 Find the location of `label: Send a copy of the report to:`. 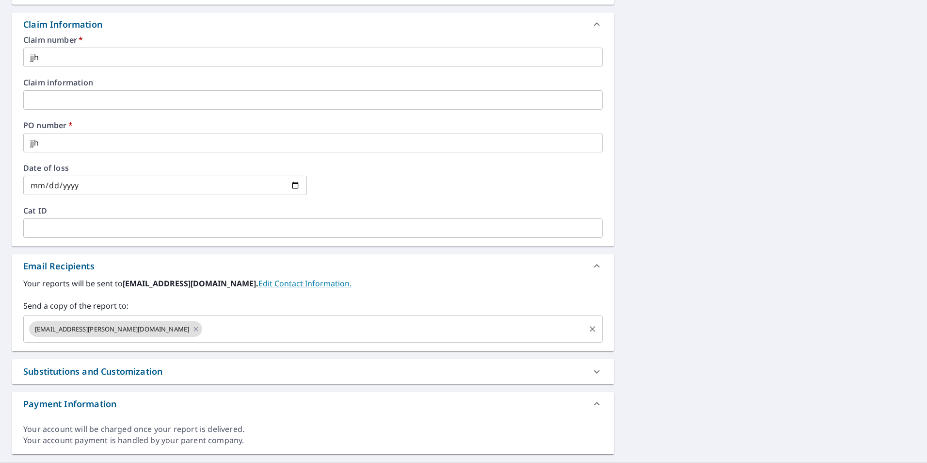

label: Send a copy of the report to: is located at coordinates (313, 305).